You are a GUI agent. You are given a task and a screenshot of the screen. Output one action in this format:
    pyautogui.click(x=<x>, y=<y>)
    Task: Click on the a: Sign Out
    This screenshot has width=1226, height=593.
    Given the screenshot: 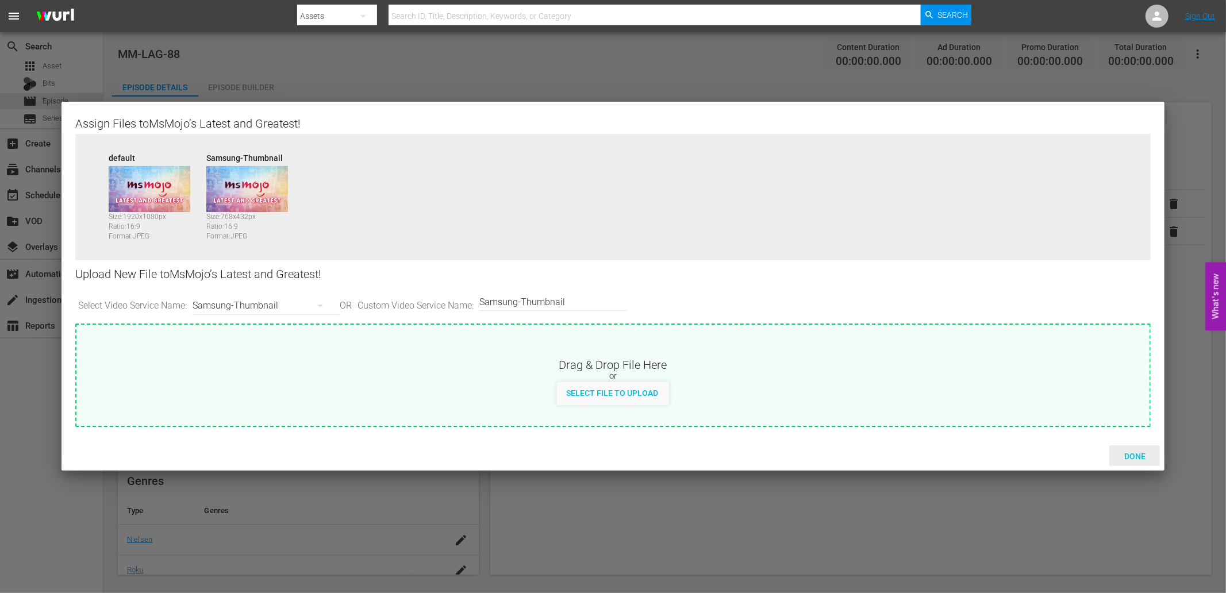 What is the action you would take?
    pyautogui.click(x=1200, y=16)
    